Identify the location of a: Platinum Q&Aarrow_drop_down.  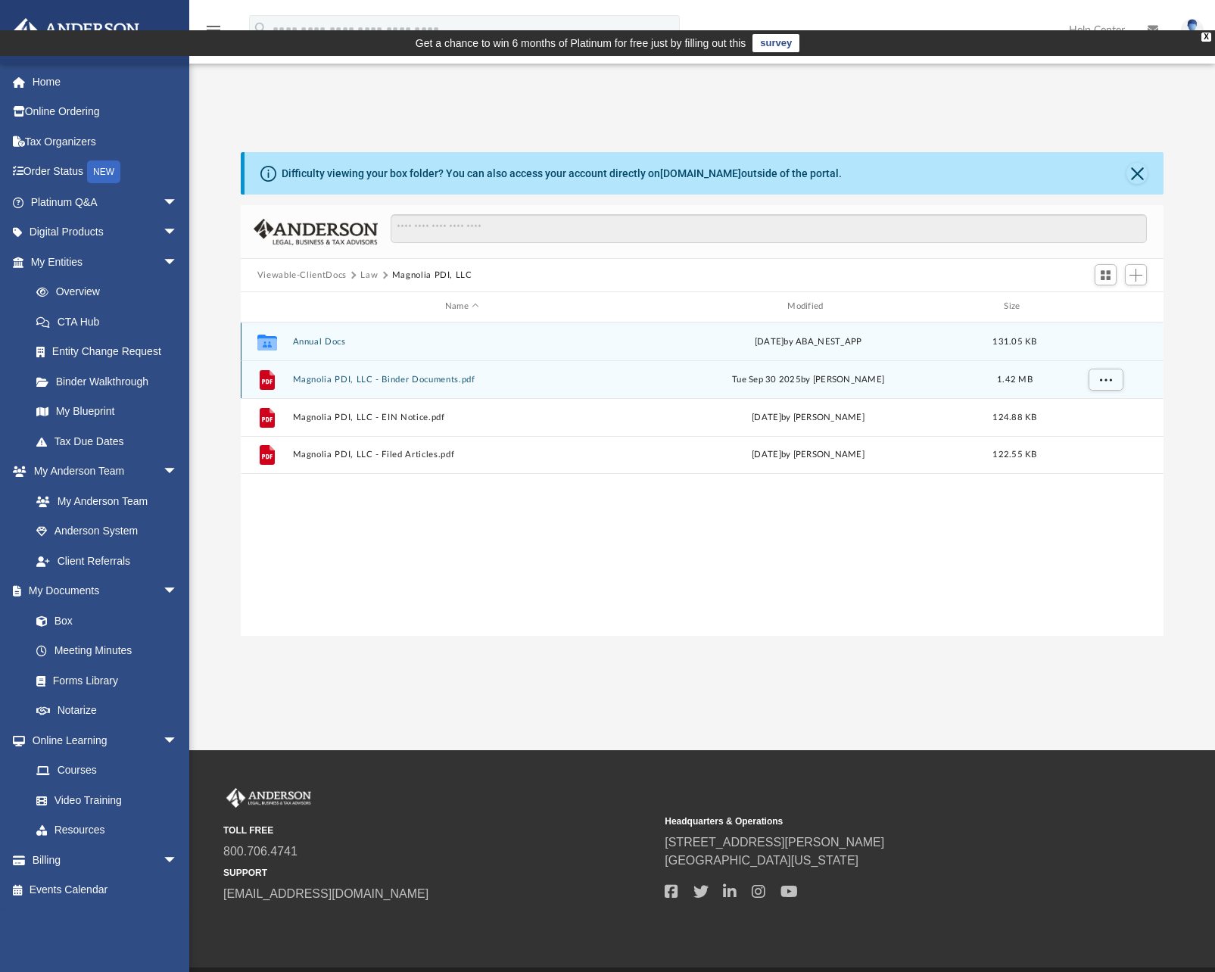
(105, 202).